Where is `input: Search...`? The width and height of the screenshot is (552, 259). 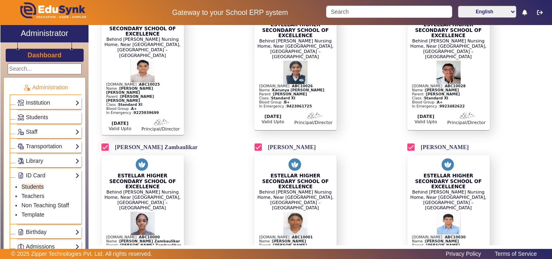 input: Search... is located at coordinates (44, 69).